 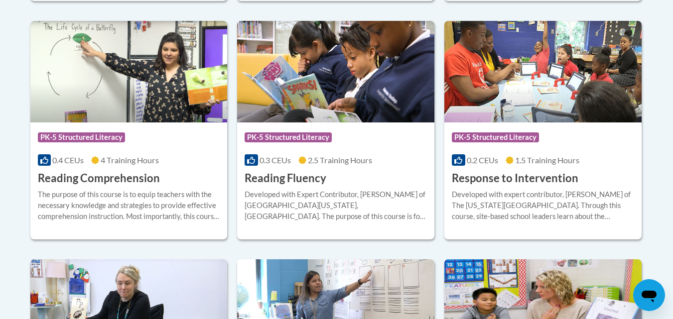 What do you see at coordinates (99, 178) in the screenshot?
I see `h3: Reading Comprehension` at bounding box center [99, 178].